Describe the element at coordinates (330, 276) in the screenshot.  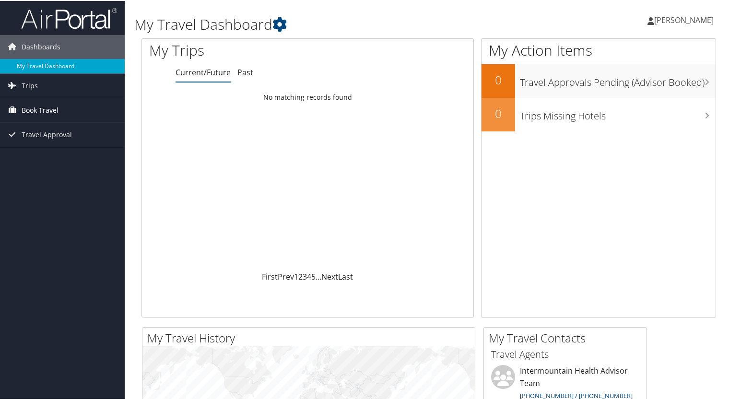
I see `a: Next` at that location.